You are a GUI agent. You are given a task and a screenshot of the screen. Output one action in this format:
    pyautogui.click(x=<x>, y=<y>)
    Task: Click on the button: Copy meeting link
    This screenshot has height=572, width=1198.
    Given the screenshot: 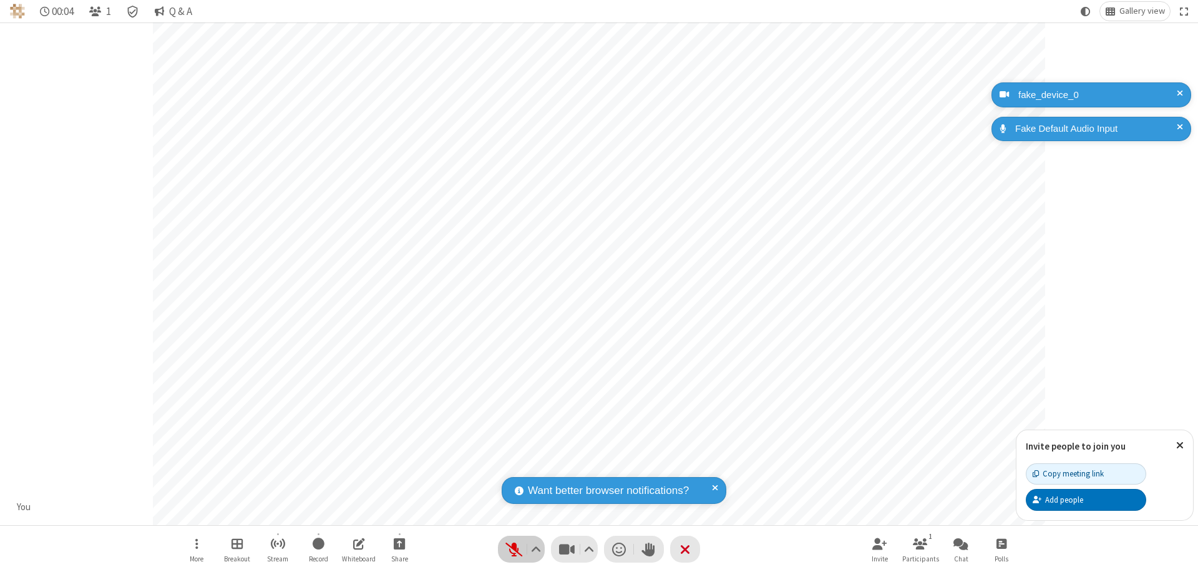 What is the action you would take?
    pyautogui.click(x=1086, y=474)
    